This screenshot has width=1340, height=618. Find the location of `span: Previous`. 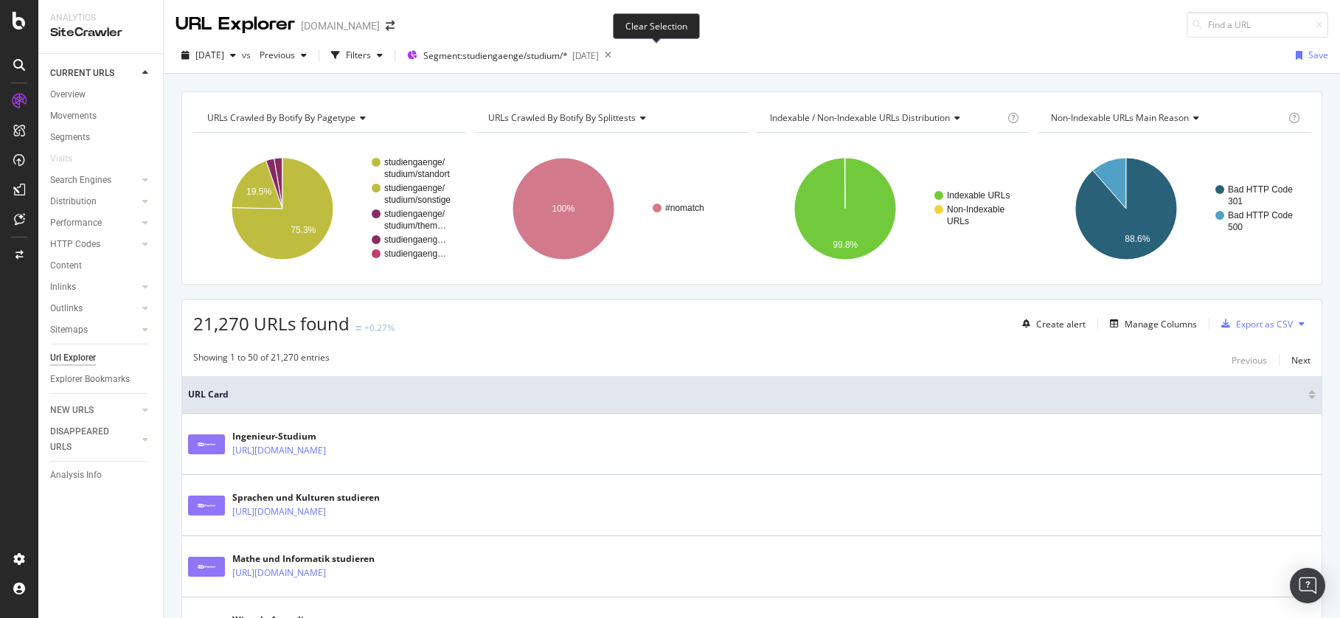

span: Previous is located at coordinates (274, 55).